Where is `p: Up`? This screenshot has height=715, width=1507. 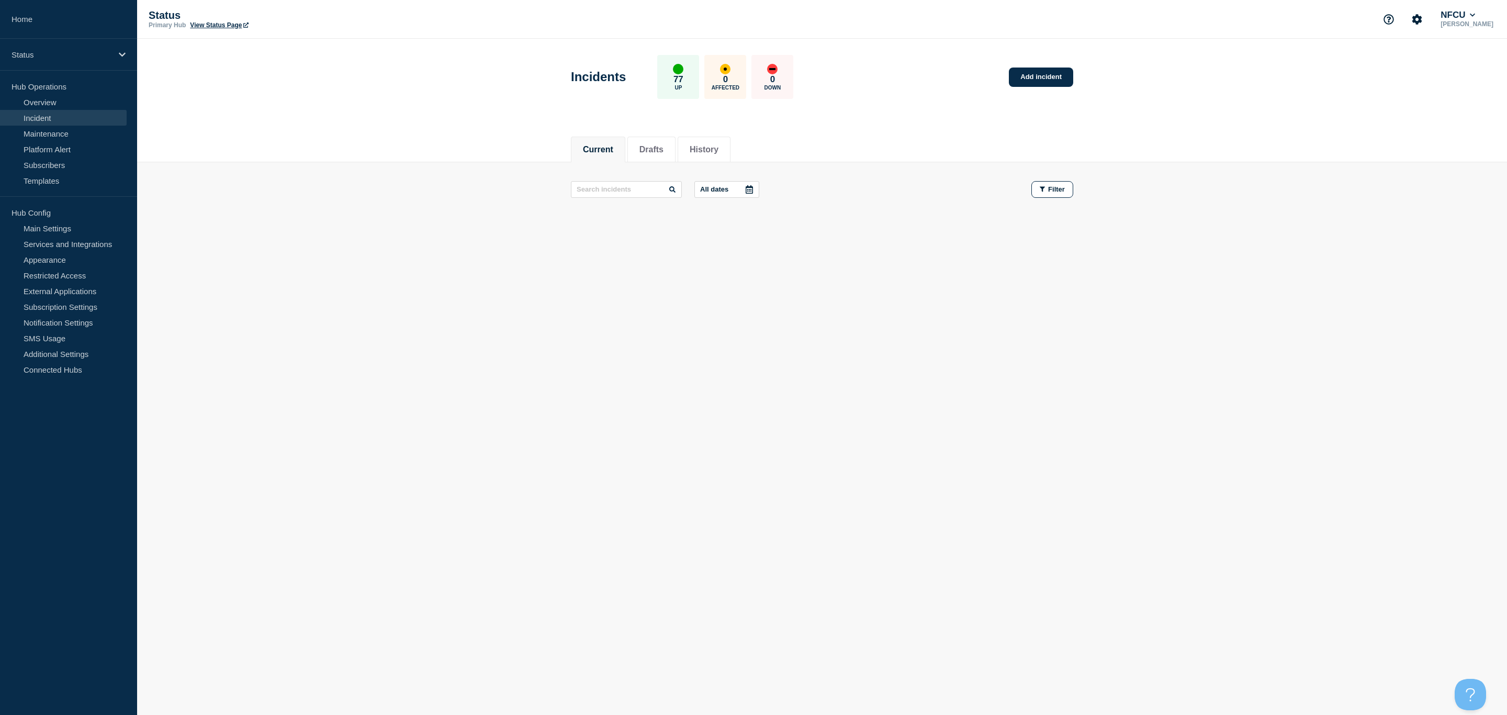 p: Up is located at coordinates (678, 87).